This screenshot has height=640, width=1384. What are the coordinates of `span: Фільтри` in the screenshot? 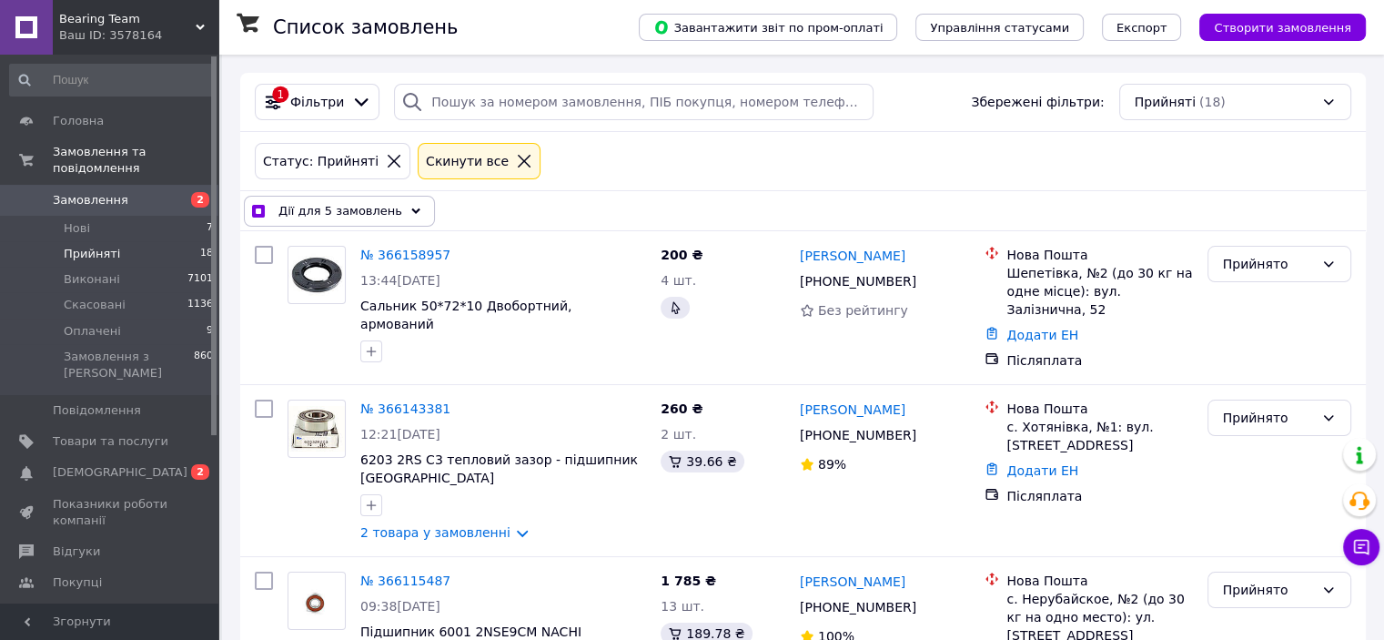 It's located at (317, 102).